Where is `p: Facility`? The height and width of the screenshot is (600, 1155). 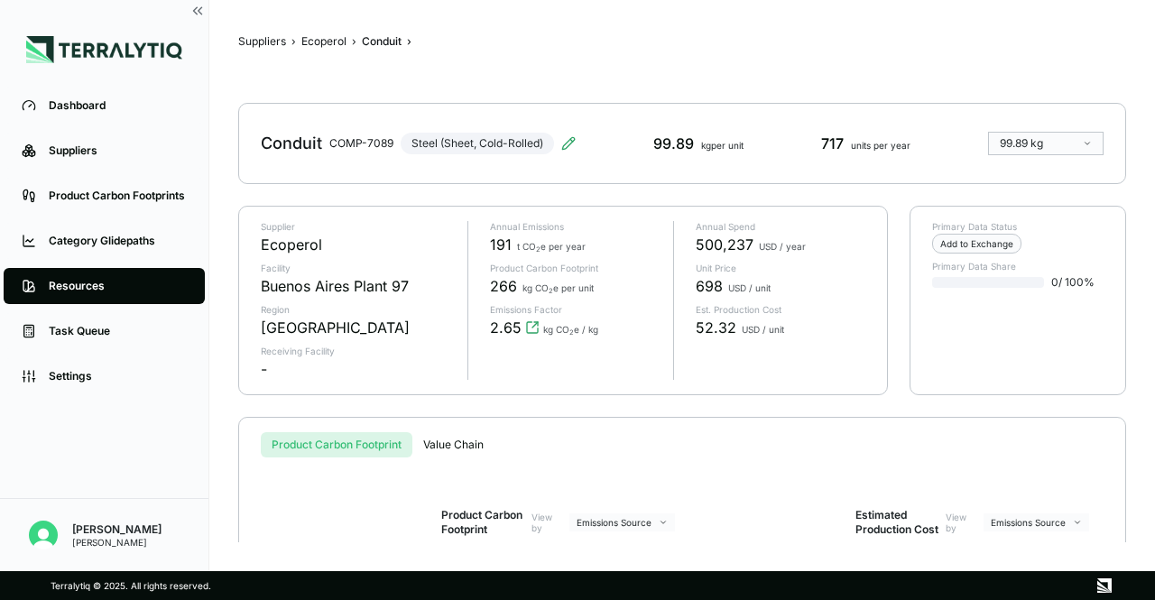
p: Facility is located at coordinates (357, 268).